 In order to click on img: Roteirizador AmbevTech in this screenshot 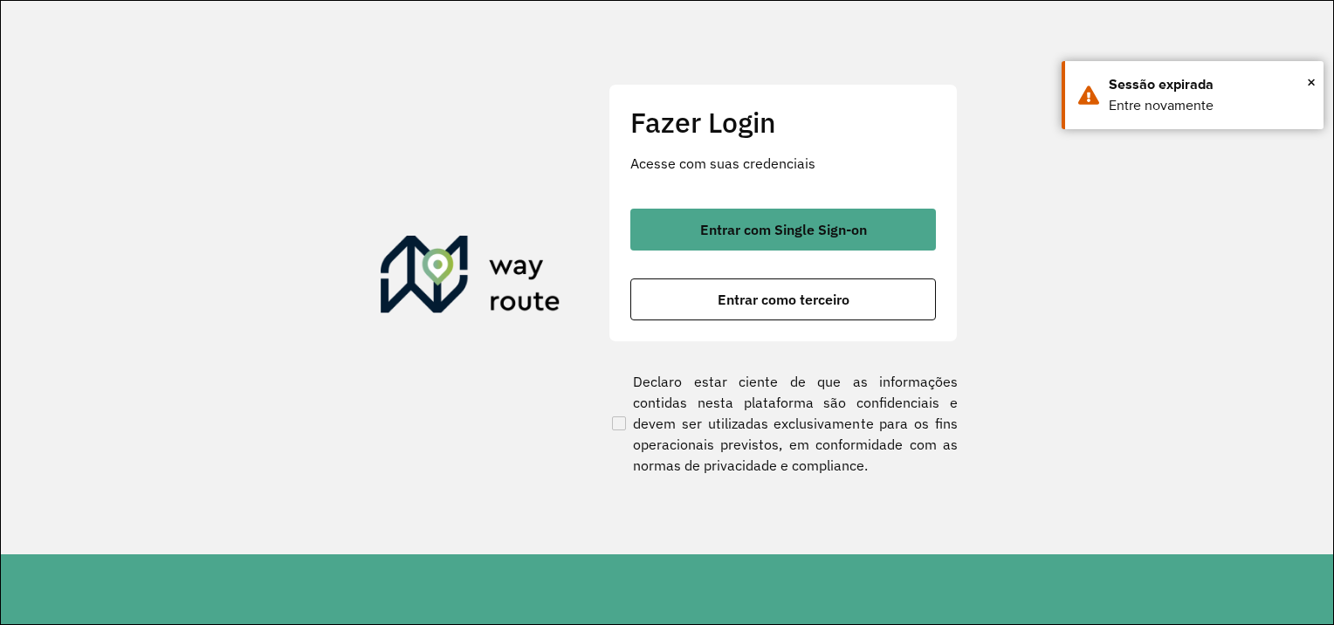, I will do `click(471, 278)`.